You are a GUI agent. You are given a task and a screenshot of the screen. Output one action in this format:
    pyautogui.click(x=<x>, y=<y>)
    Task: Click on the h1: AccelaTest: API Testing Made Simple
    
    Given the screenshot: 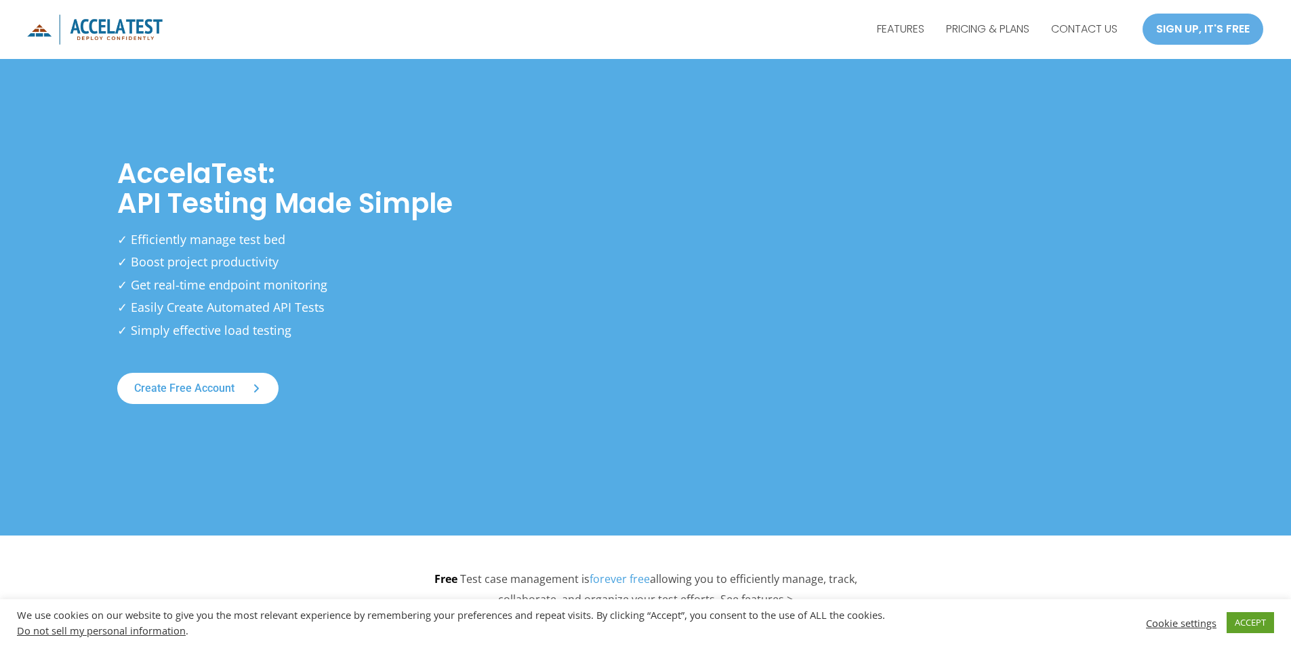 What is the action you would take?
    pyautogui.click(x=375, y=188)
    